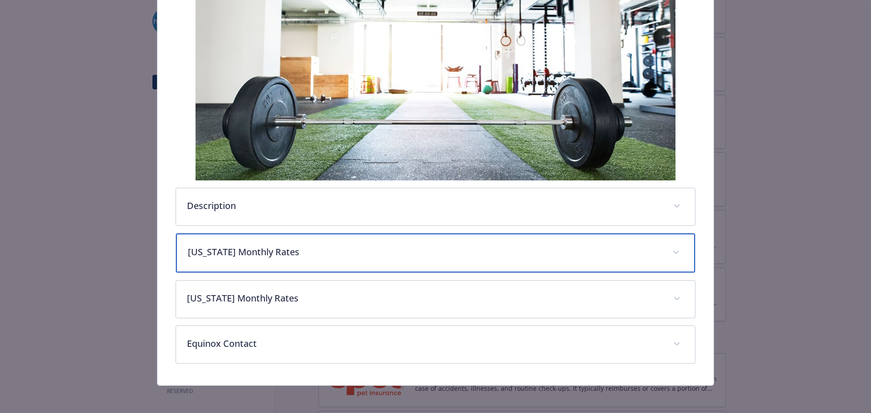 This screenshot has width=871, height=413. I want to click on div: Description, so click(435, 207).